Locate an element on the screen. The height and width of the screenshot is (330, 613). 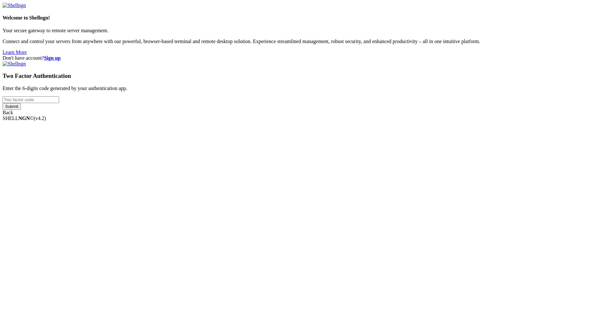
h4: Welcome to Shellngn! is located at coordinates (307, 18).